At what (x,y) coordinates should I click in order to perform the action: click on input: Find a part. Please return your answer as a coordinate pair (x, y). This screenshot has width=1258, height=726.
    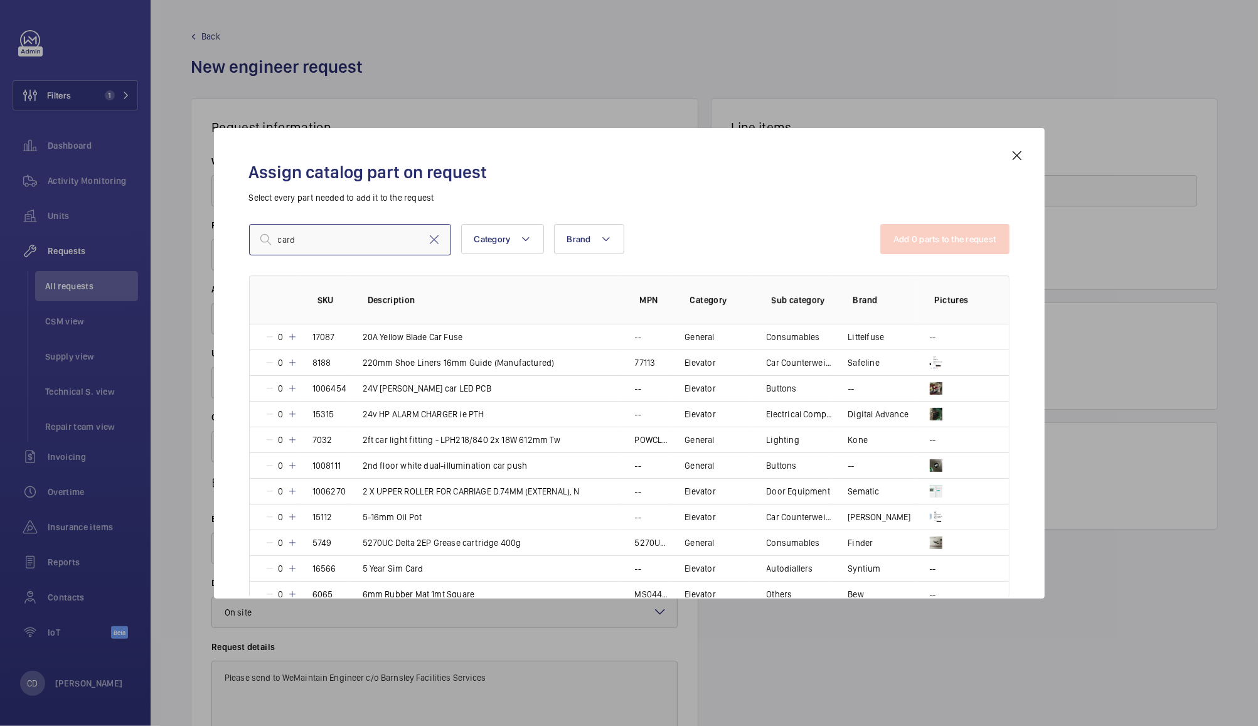
    Looking at the image, I should click on (350, 240).